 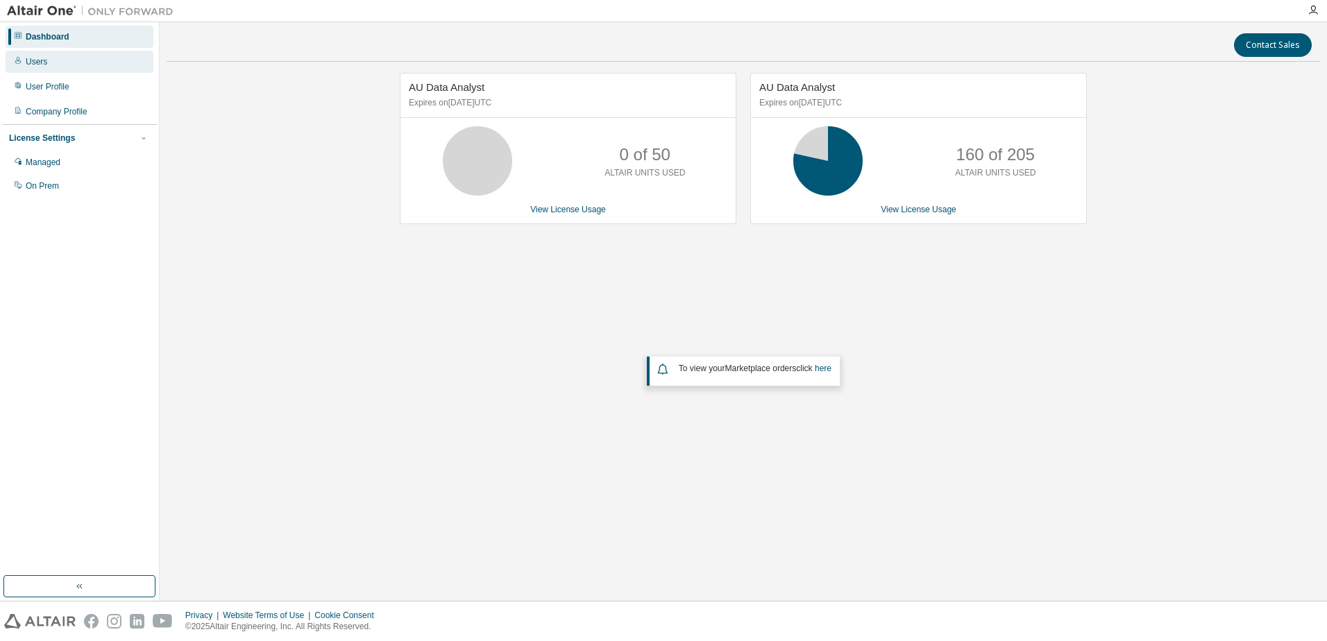 I want to click on img: instagram.svg, so click(x=114, y=621).